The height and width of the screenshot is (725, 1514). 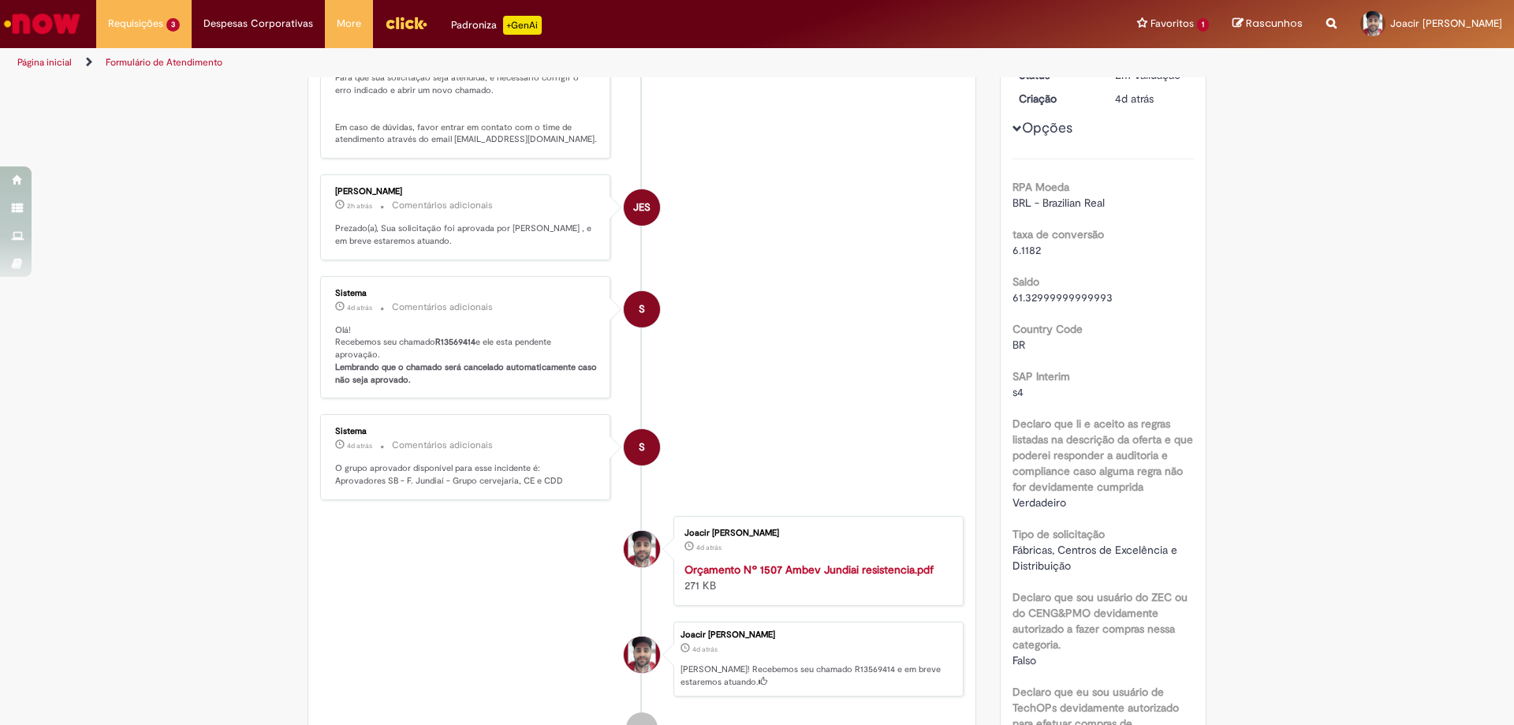 What do you see at coordinates (1019, 345) in the screenshot?
I see `span: BR` at bounding box center [1019, 345].